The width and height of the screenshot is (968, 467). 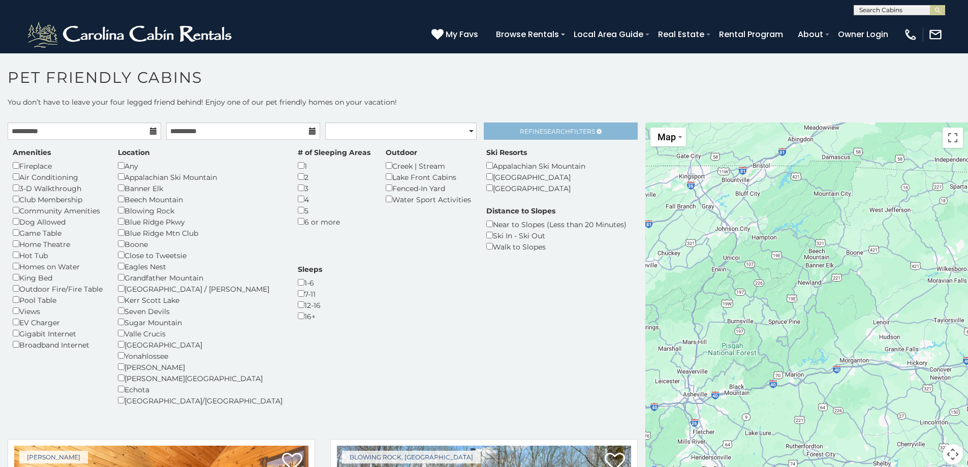 What do you see at coordinates (57, 311) in the screenshot?
I see `div: Views` at bounding box center [57, 311].